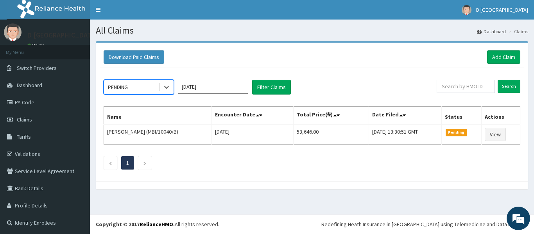 The width and height of the screenshot is (534, 234). Describe the element at coordinates (253, 116) in the screenshot. I see `th: Encounter Date` at that location.